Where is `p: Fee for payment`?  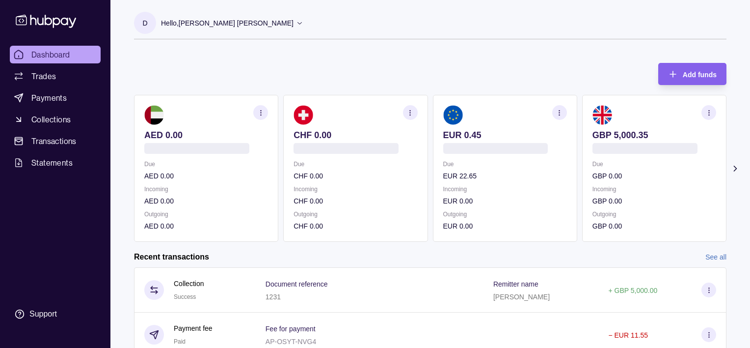 p: Fee for payment is located at coordinates (291, 328).